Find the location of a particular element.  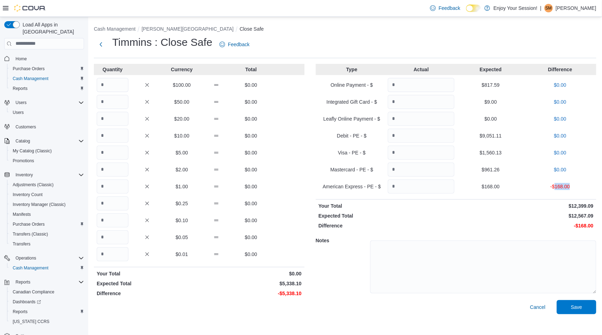

span: Feedback is located at coordinates (449, 8).